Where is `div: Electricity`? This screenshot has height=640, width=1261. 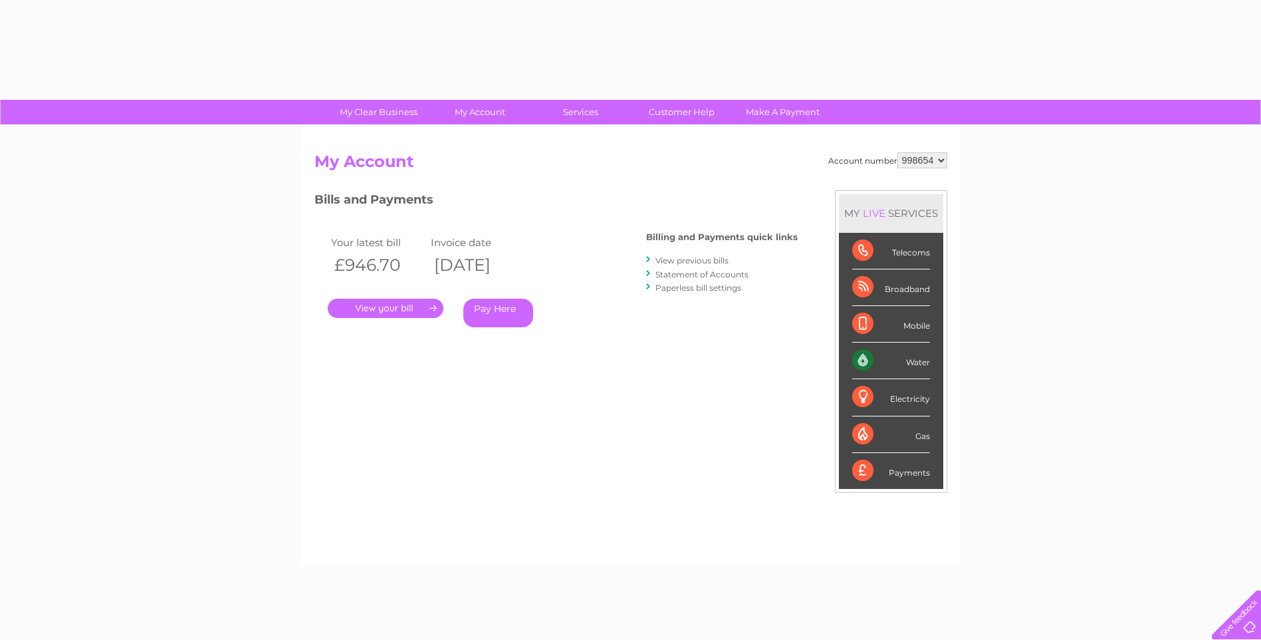
div: Electricity is located at coordinates (891, 397).